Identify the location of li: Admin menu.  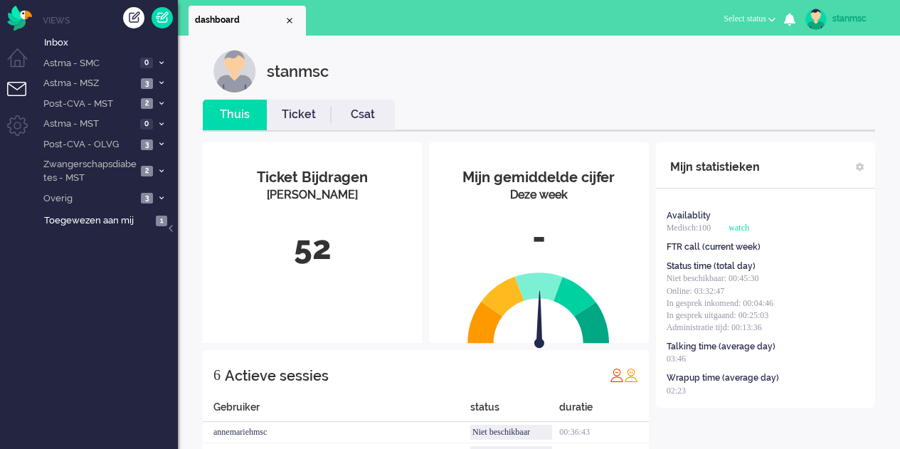
(23, 131).